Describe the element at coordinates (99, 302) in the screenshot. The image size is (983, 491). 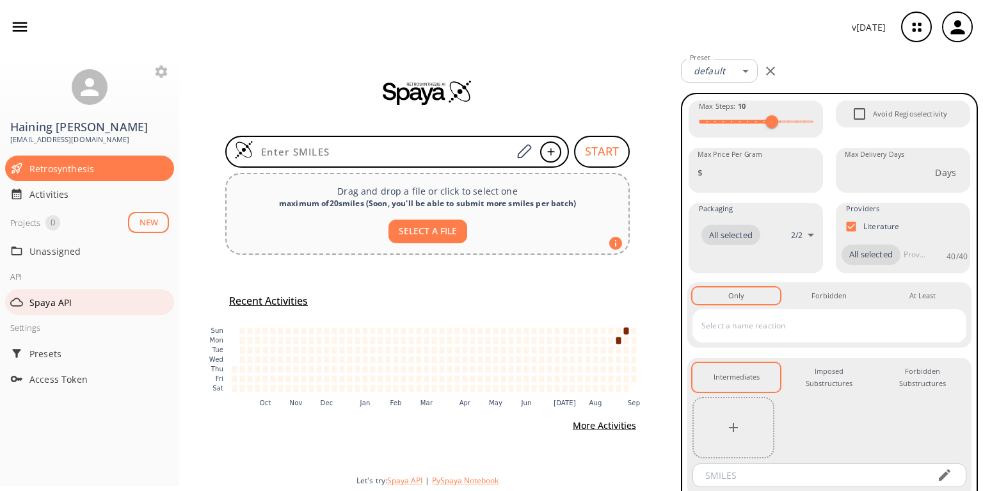
I see `span: Spaya API` at that location.